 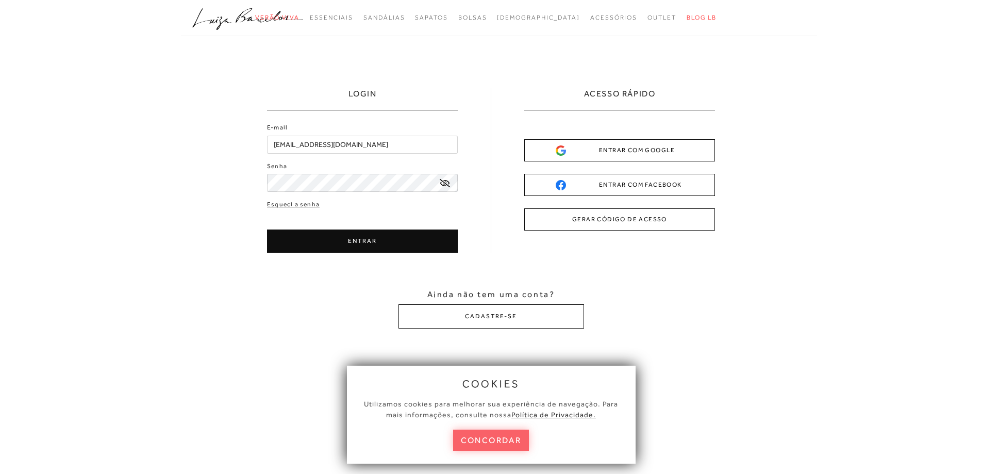 I want to click on div: ENTRAR COM FACEBOOK, so click(x=620, y=185).